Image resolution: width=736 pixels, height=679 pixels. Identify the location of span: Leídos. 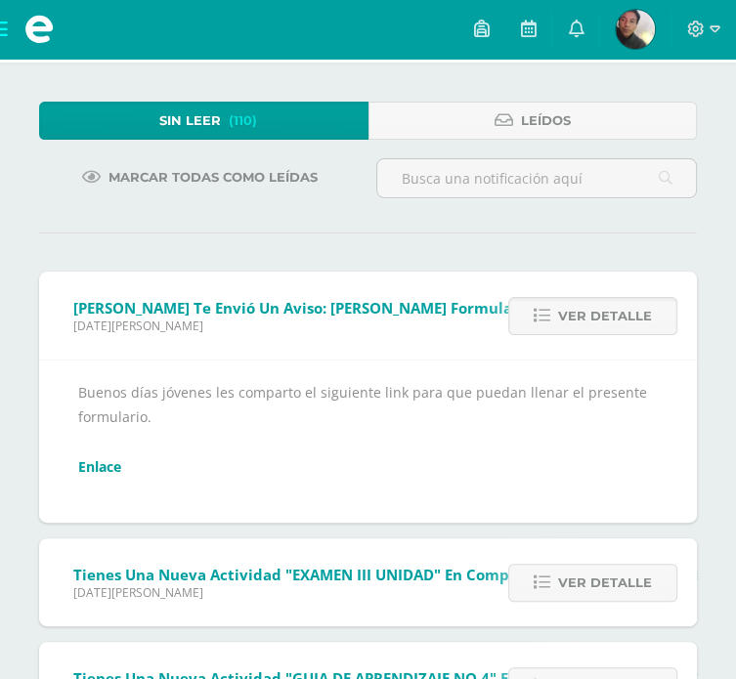
(545, 120).